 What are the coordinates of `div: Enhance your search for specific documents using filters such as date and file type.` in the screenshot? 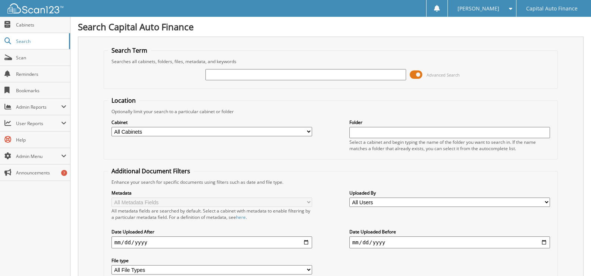 It's located at (331, 182).